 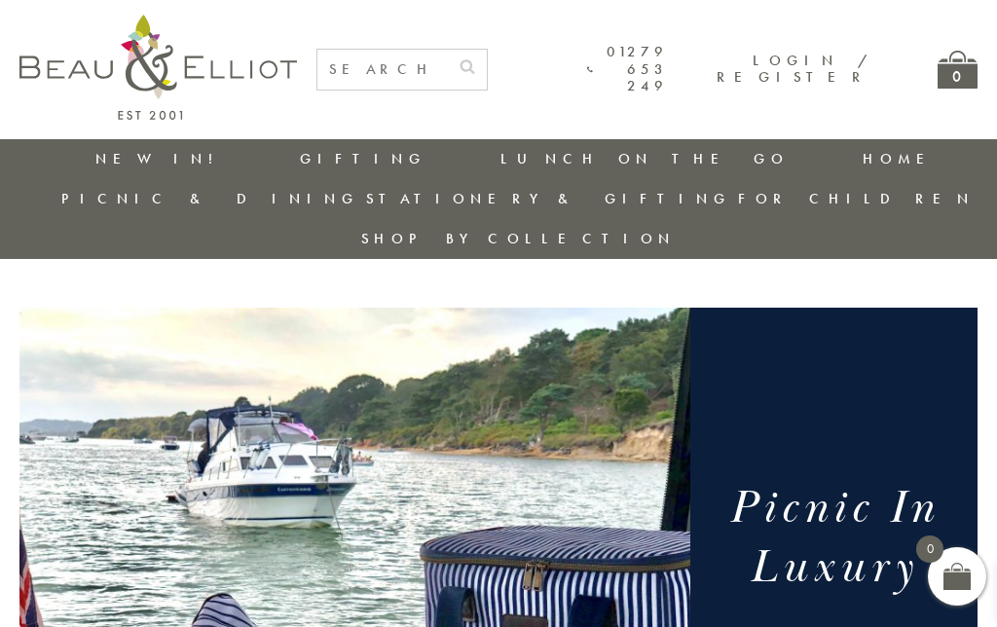 What do you see at coordinates (902, 159) in the screenshot?
I see `a: Home` at bounding box center [902, 159].